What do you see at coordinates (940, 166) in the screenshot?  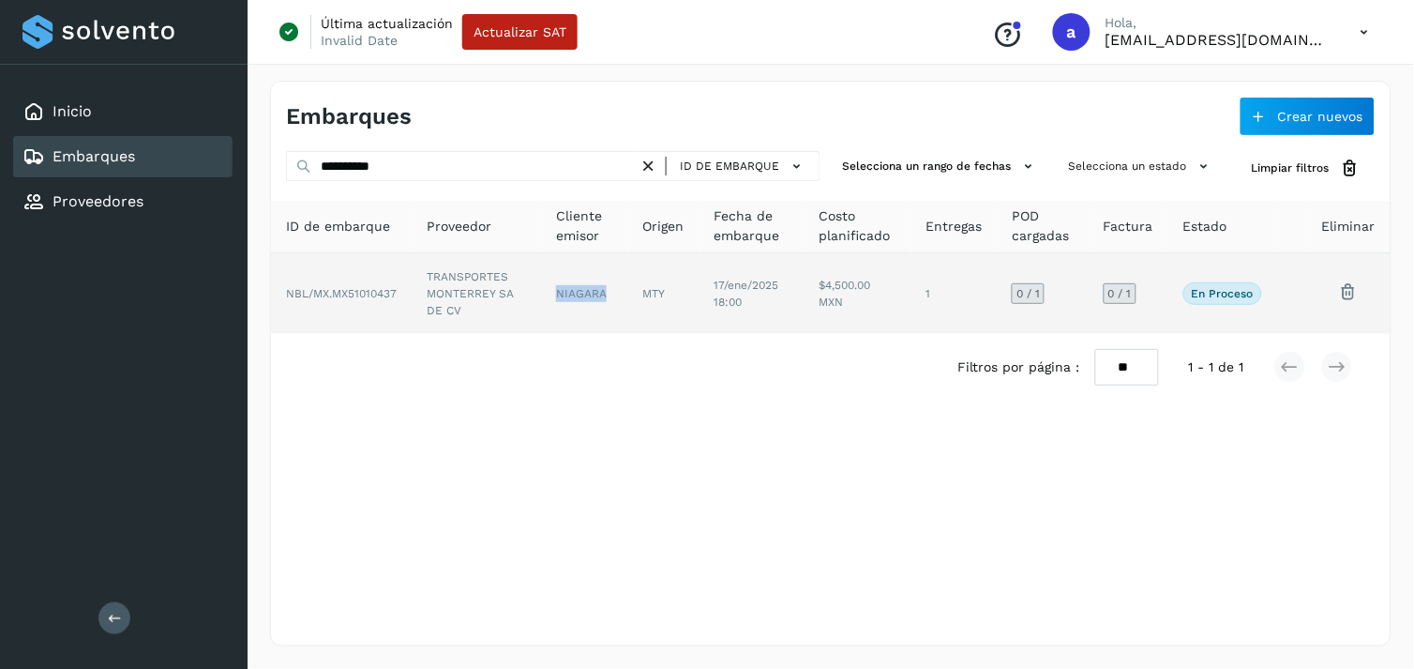 I see `button: Selecciona un rango de fechas` at bounding box center [940, 166].